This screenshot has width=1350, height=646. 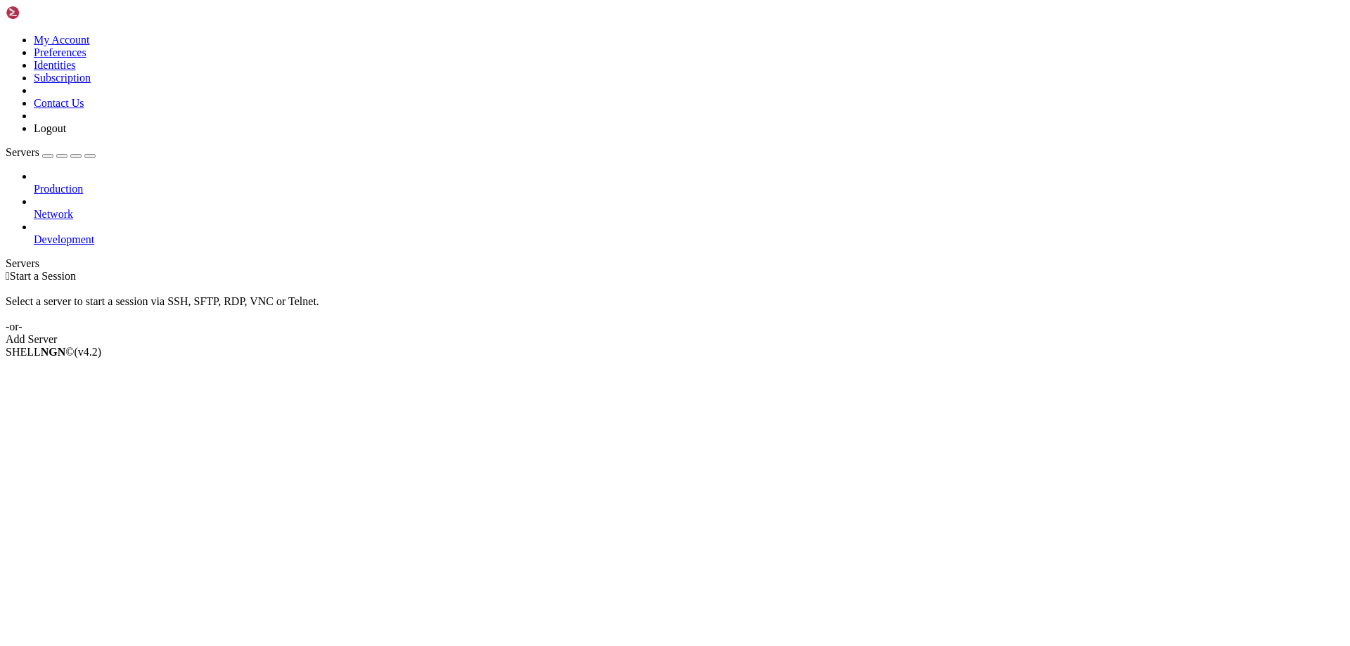 What do you see at coordinates (55, 65) in the screenshot?
I see `a: Identities` at bounding box center [55, 65].